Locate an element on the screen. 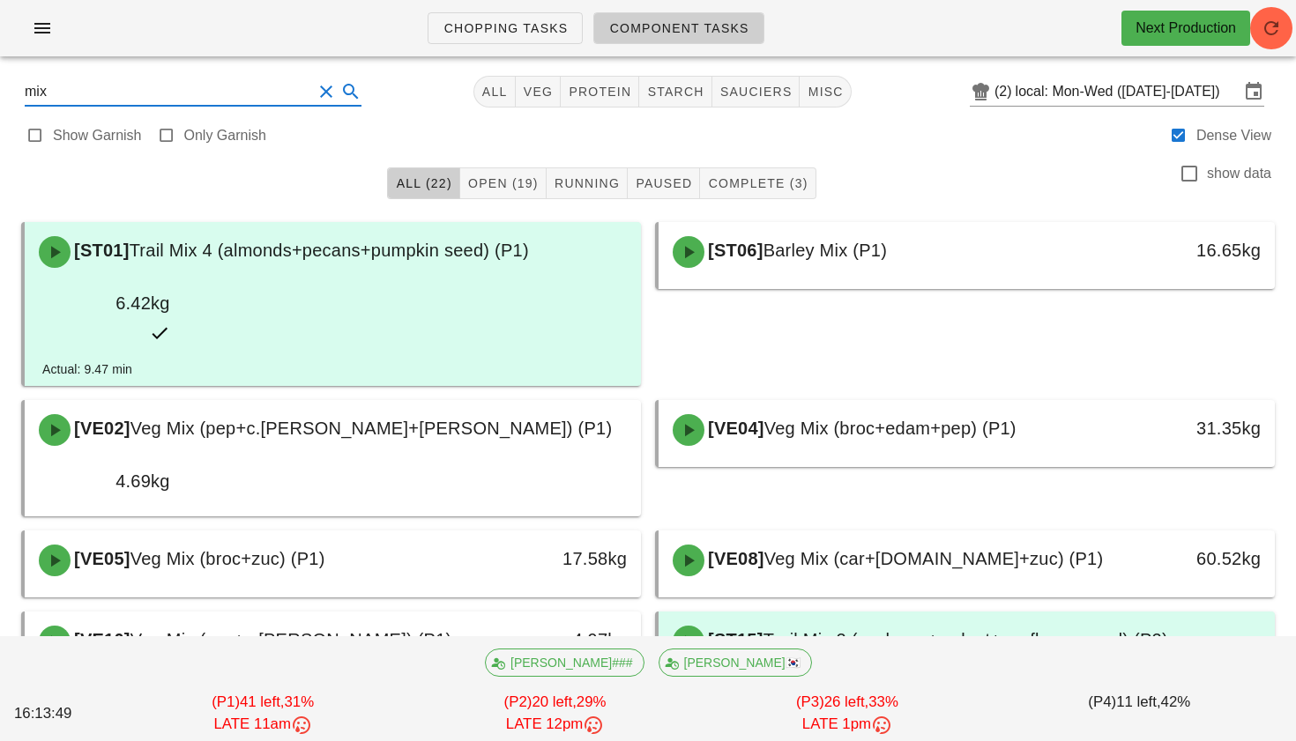  div: 4.97kg is located at coordinates (561, 640).